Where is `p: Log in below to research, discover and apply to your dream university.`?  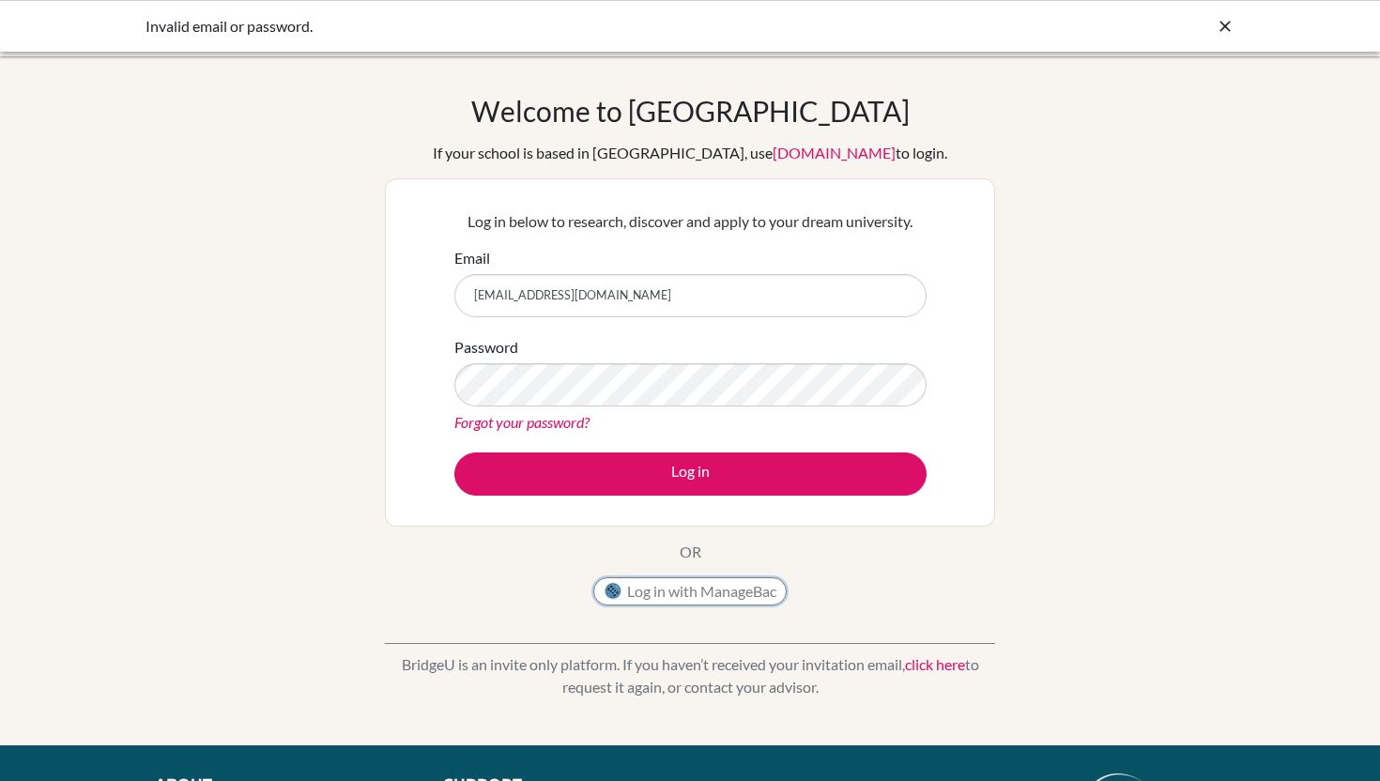
p: Log in below to research, discover and apply to your dream university. is located at coordinates (690, 222).